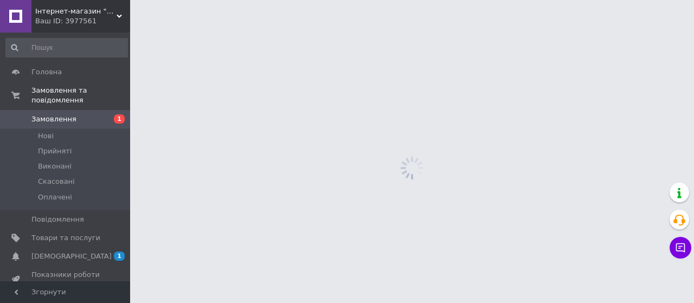  What do you see at coordinates (67, 48) in the screenshot?
I see `input: Пошук` at bounding box center [67, 48].